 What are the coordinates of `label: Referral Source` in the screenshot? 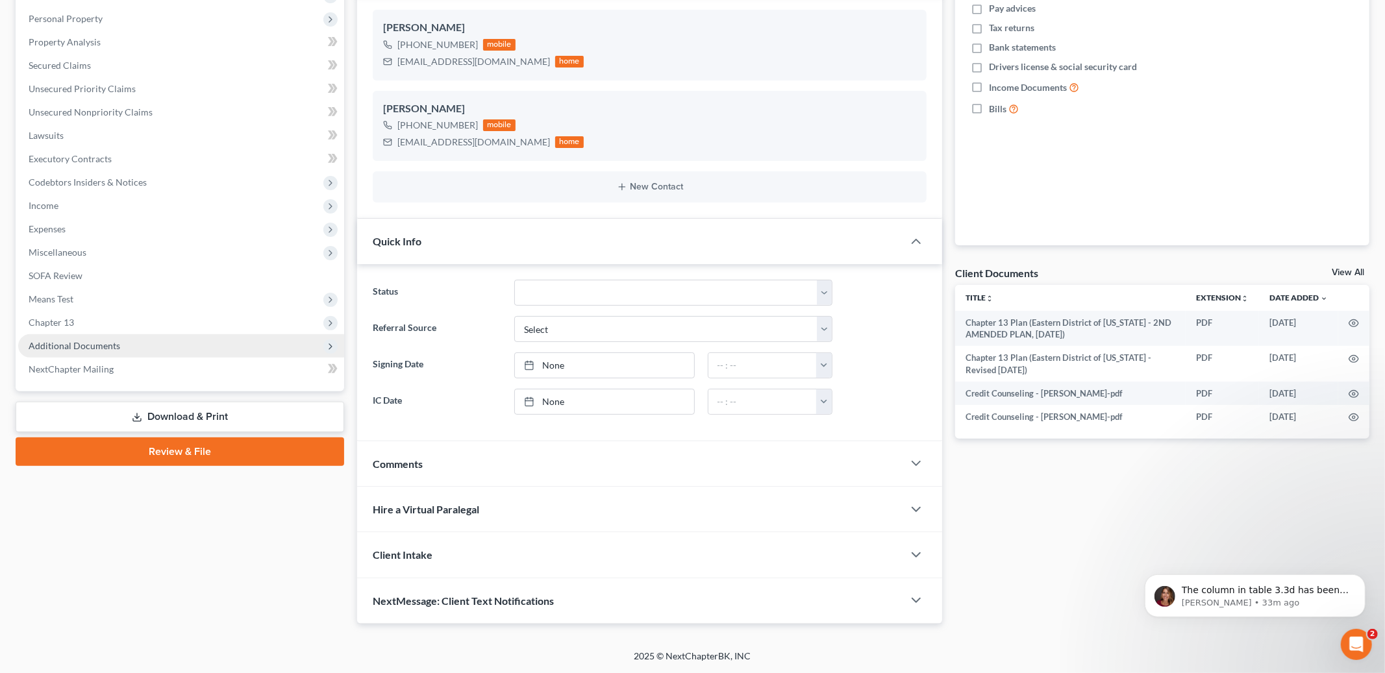 It's located at (437, 329).